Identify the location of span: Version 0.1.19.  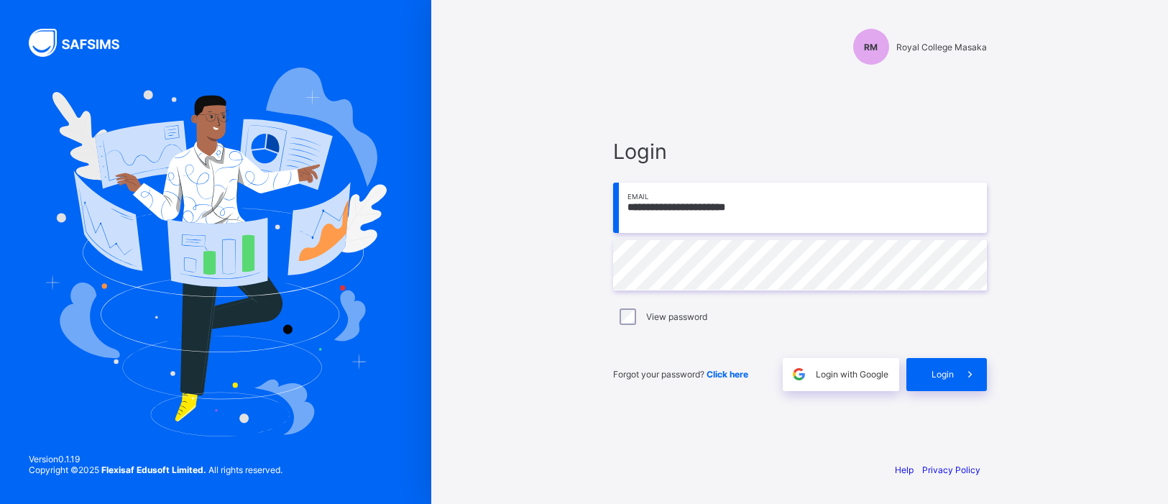
(155, 459).